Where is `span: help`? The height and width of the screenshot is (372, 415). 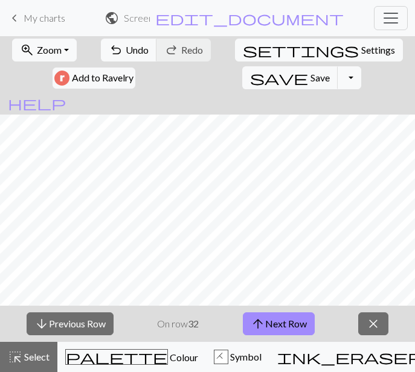 span: help is located at coordinates (37, 103).